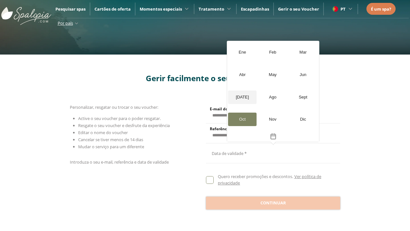 Image resolution: width=410 pixels, height=231 pixels. I want to click on div: Oct, so click(242, 119).